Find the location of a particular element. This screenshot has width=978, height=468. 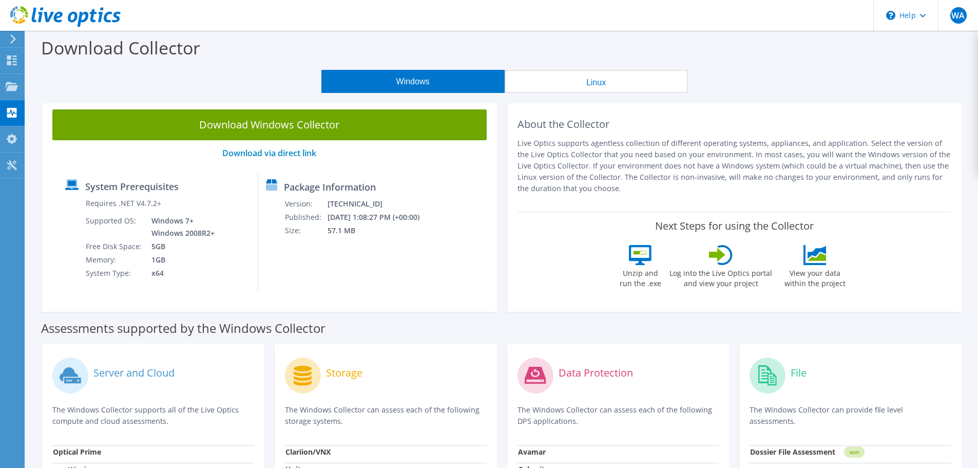

label: View your data within the project is located at coordinates (815, 277).